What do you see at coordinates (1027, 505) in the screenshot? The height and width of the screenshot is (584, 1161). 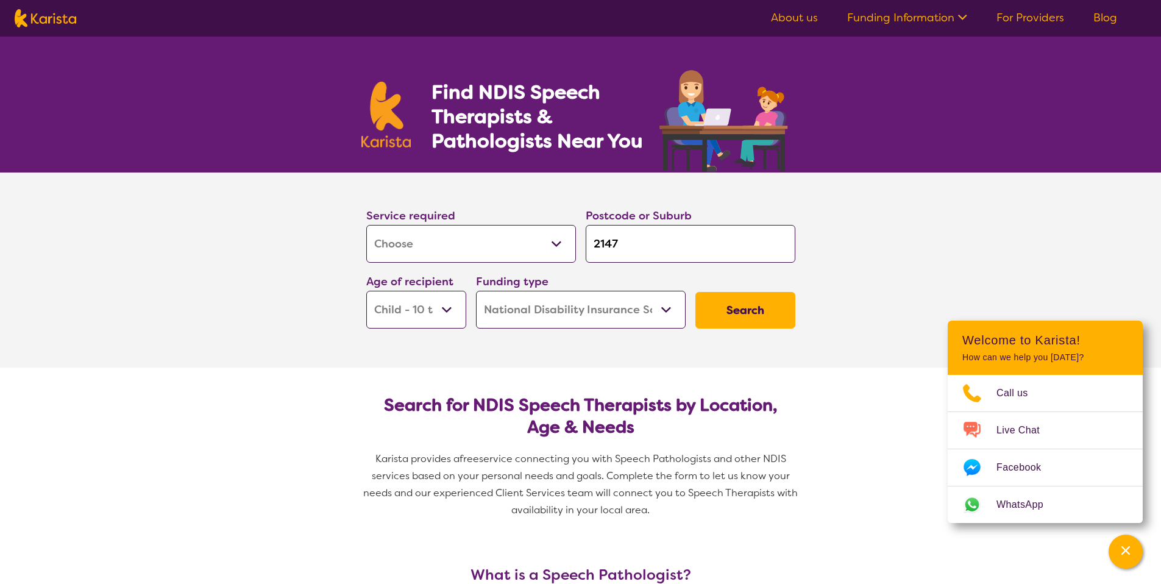 I see `span: WhatsApp` at bounding box center [1027, 505].